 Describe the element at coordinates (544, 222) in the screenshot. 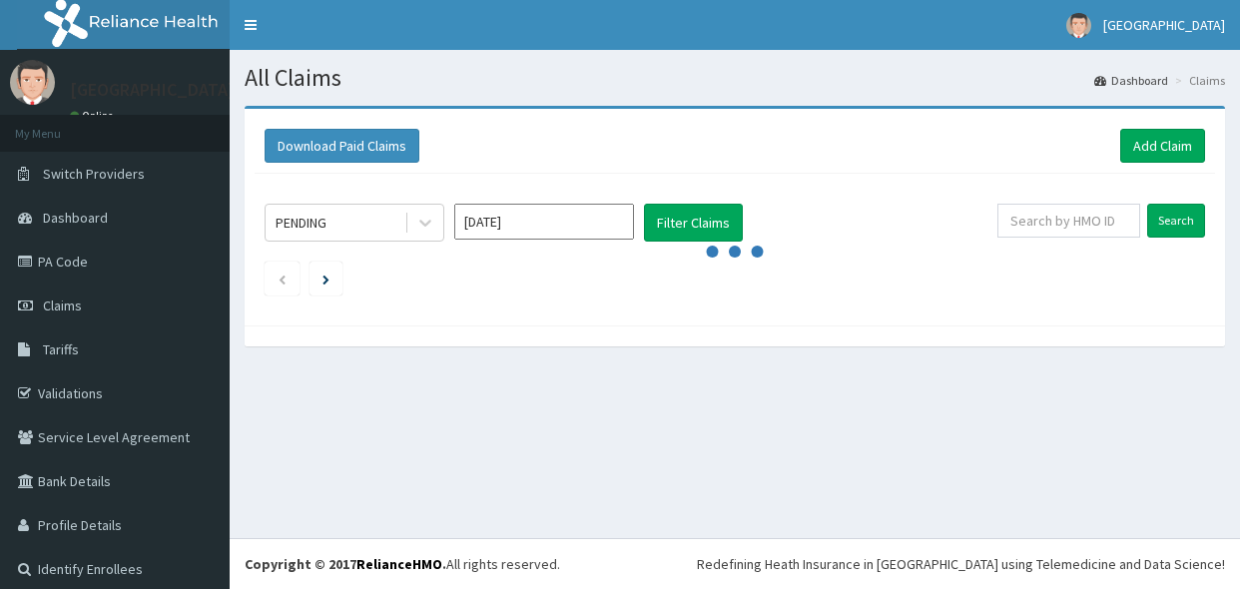

I see `input: Select Month and Year` at that location.